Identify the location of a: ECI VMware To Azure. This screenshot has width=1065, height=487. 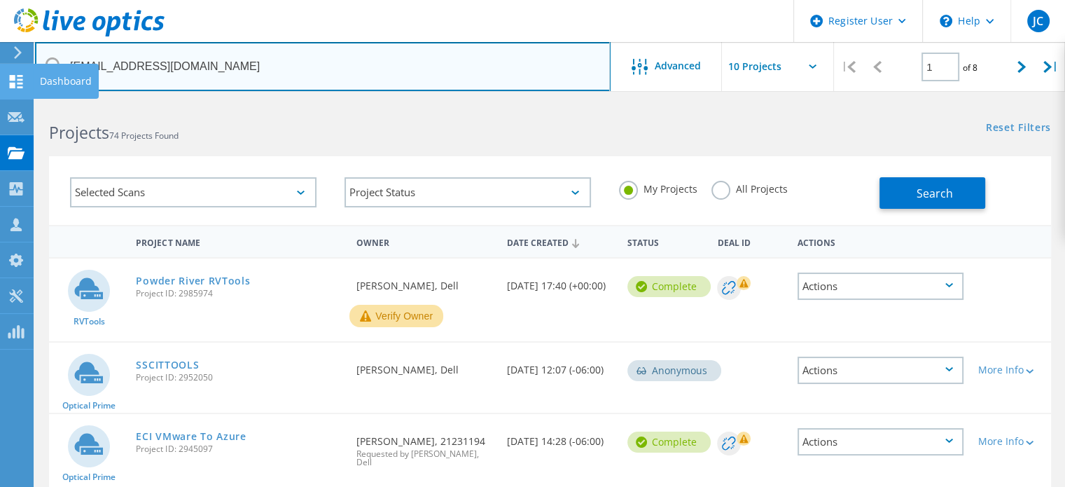
(190, 436).